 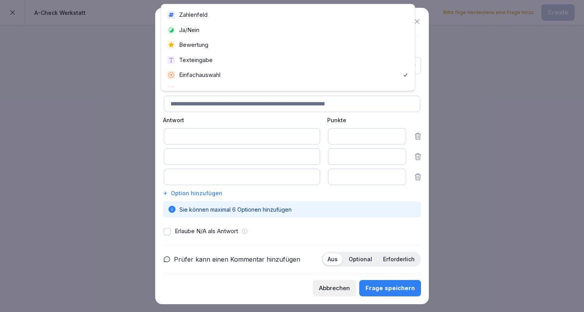 I want to click on p: Optional, so click(x=360, y=259).